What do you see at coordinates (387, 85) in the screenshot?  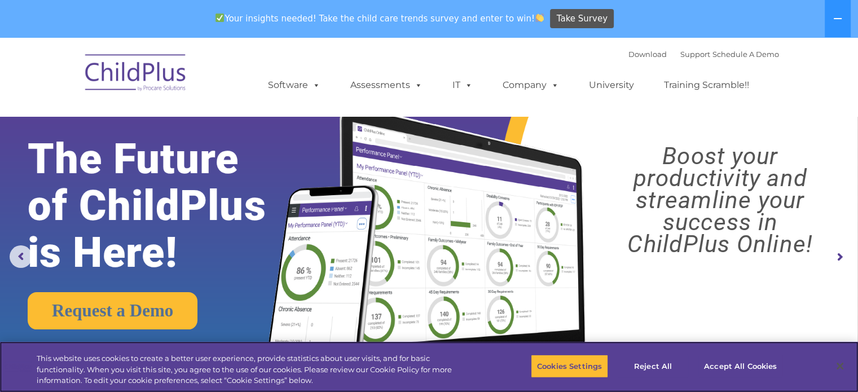 I see `a: Assessments` at bounding box center [387, 85].